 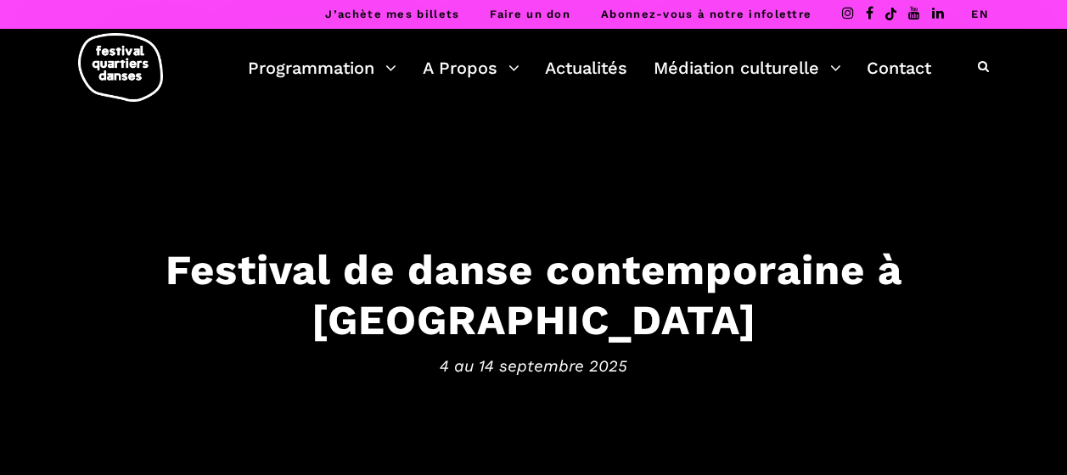 What do you see at coordinates (530, 14) in the screenshot?
I see `a: Faire un don` at bounding box center [530, 14].